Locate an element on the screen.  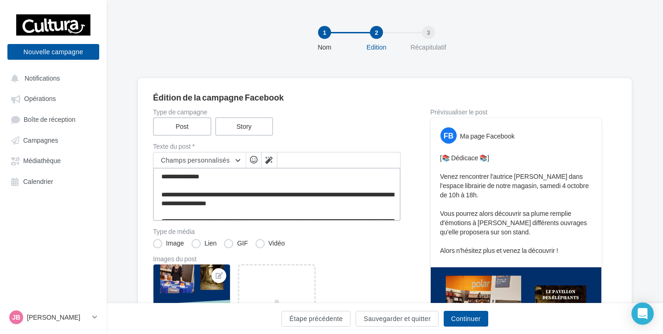
button: Champs personnalisés is located at coordinates (199, 160).